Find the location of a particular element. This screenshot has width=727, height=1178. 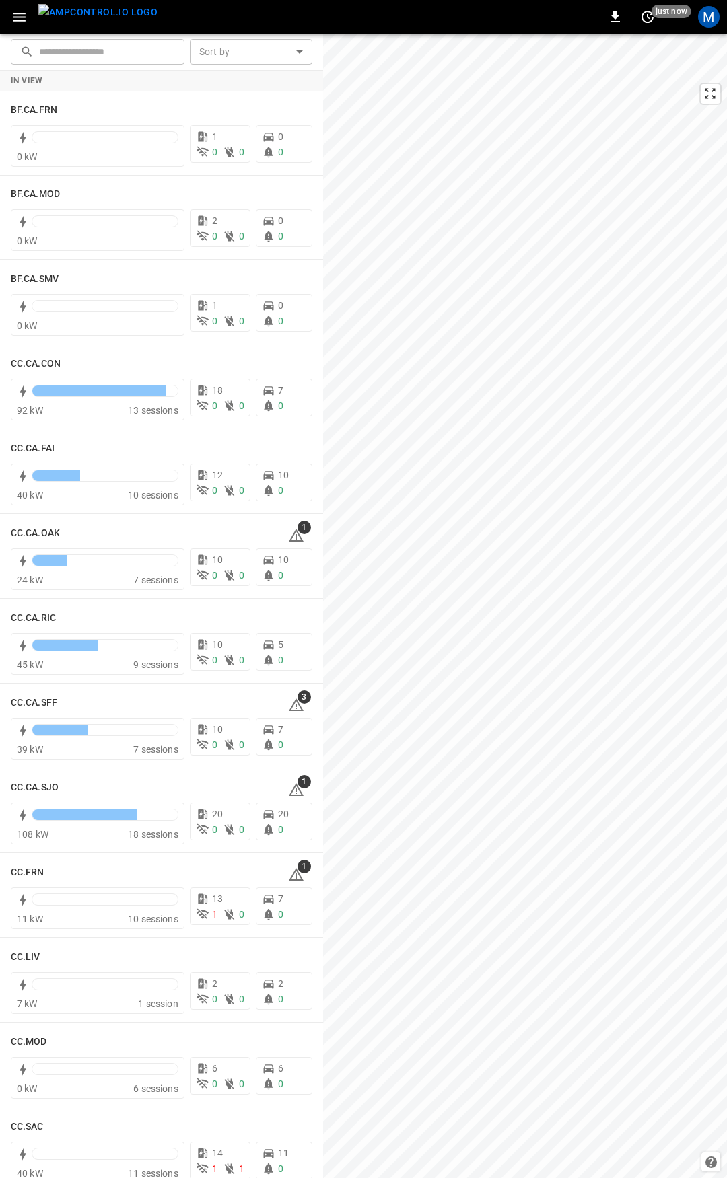

h6: CC.CA.FAI is located at coordinates (32, 449).